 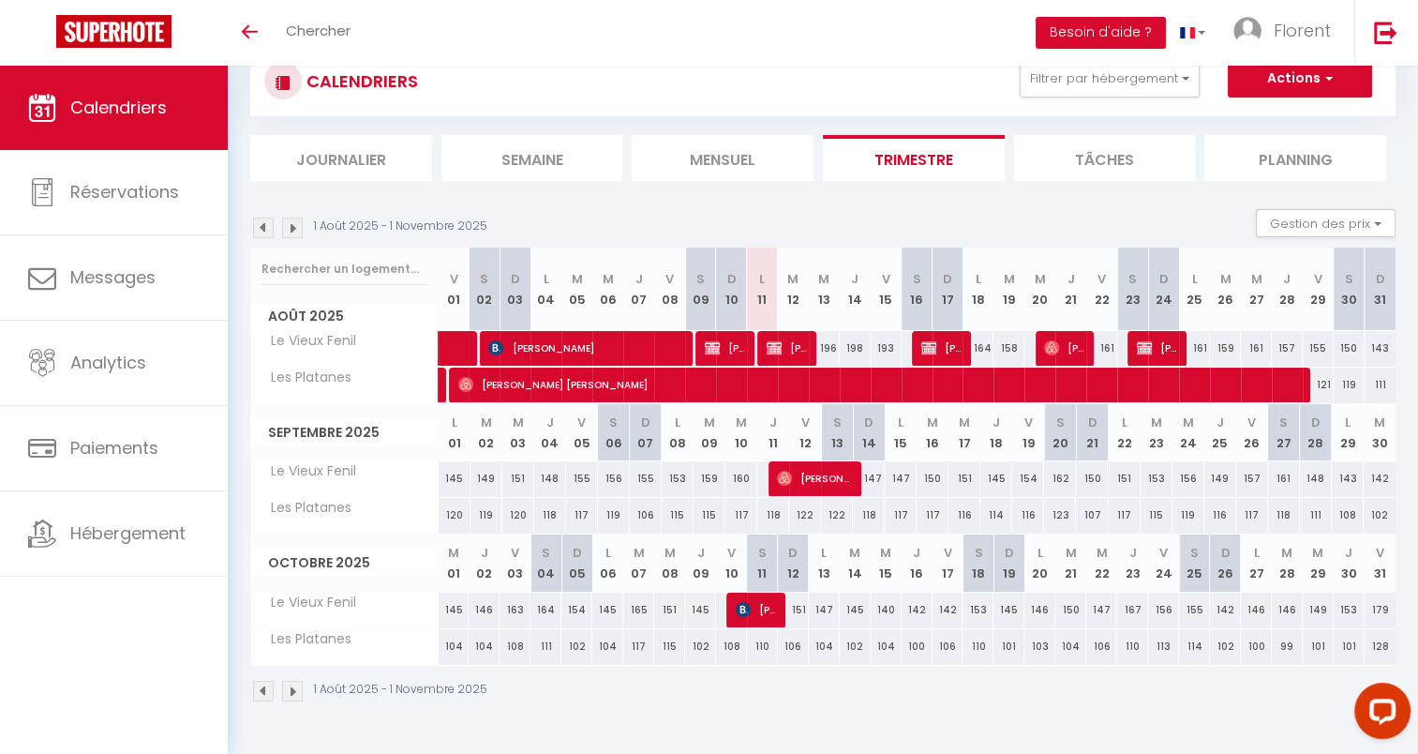 I want to click on th: 28, so click(x=1316, y=432).